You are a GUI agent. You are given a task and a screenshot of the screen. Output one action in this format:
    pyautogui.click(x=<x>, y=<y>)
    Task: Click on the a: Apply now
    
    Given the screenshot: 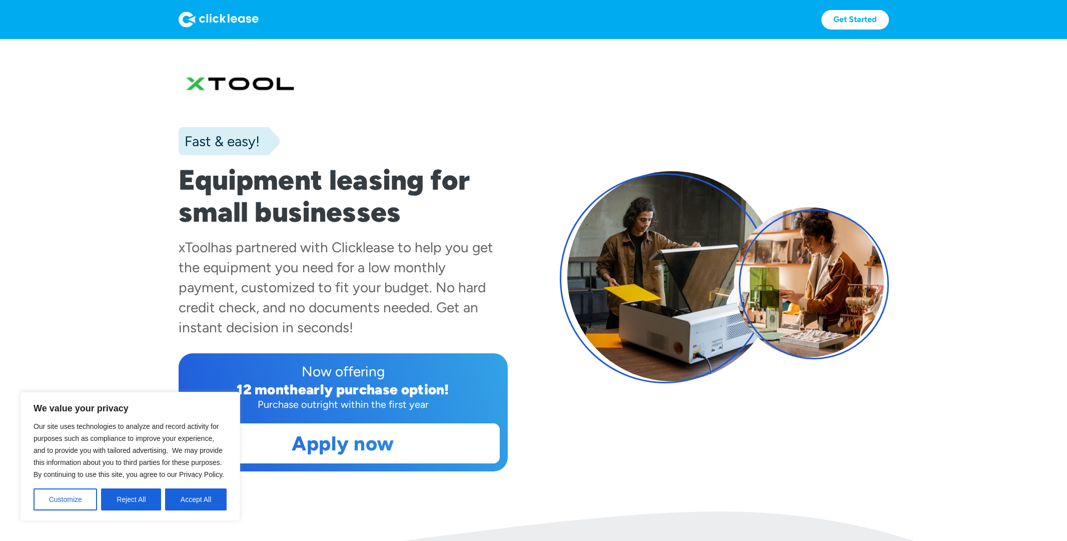 What is the action you would take?
    pyautogui.click(x=343, y=443)
    